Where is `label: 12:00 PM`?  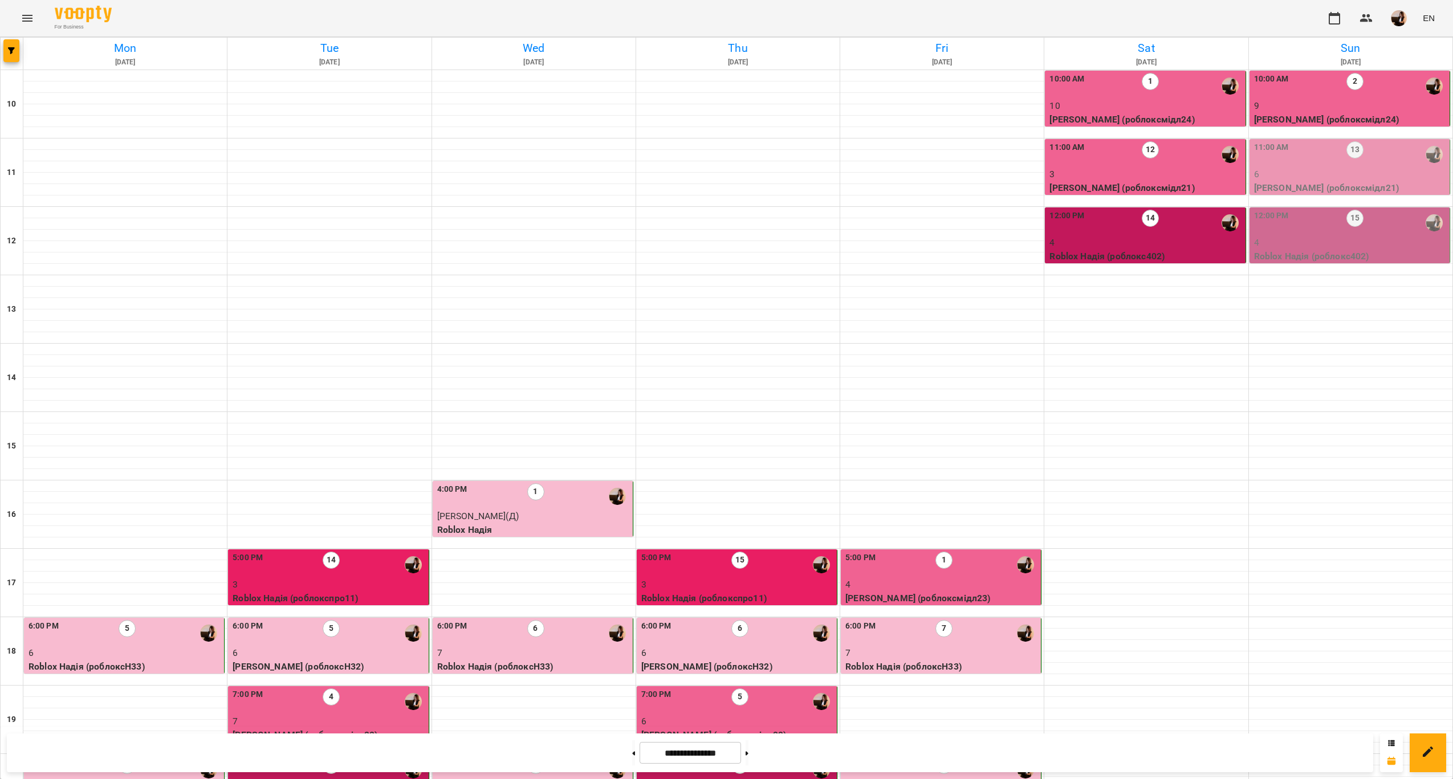 label: 12:00 PM is located at coordinates (1067, 216).